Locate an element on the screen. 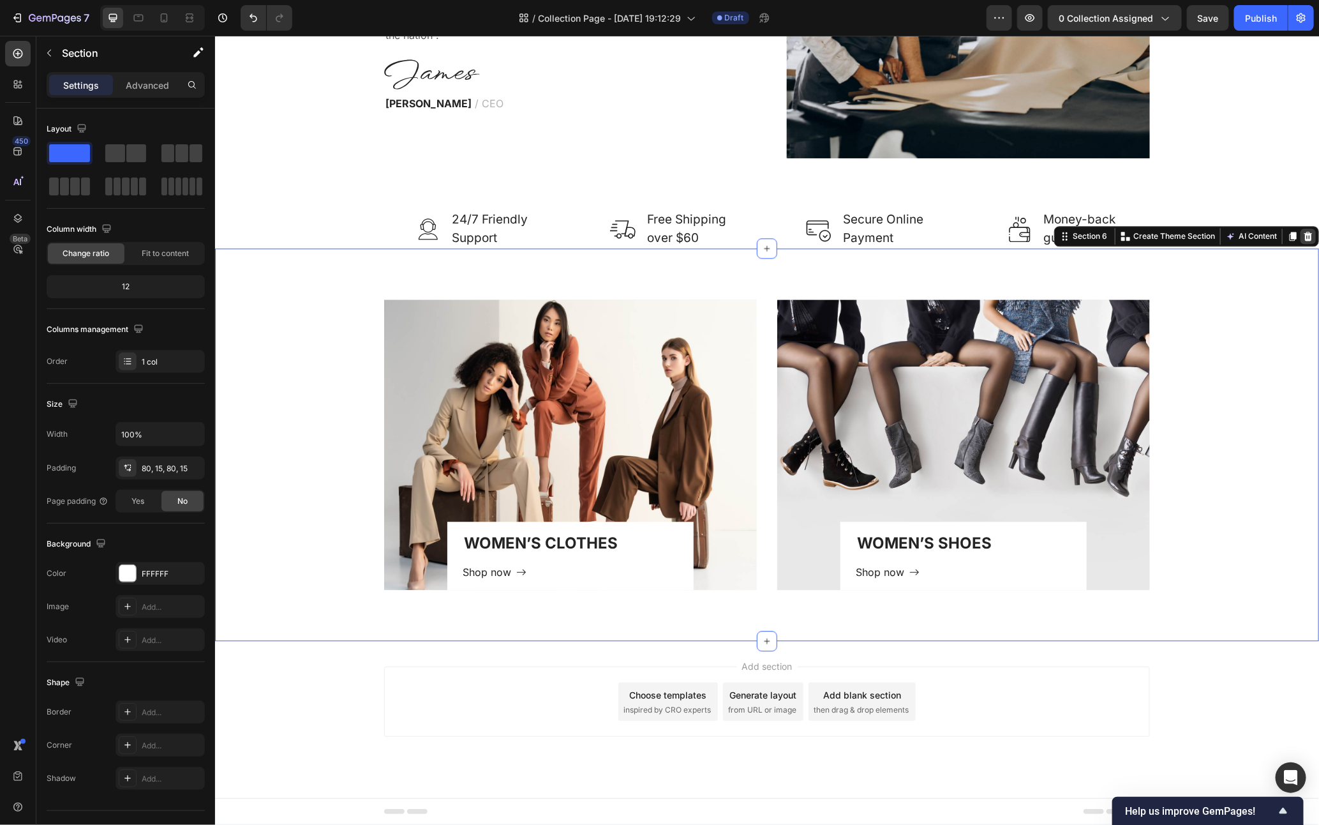 The image size is (1319, 825). button: Publish is located at coordinates (1261, 18).